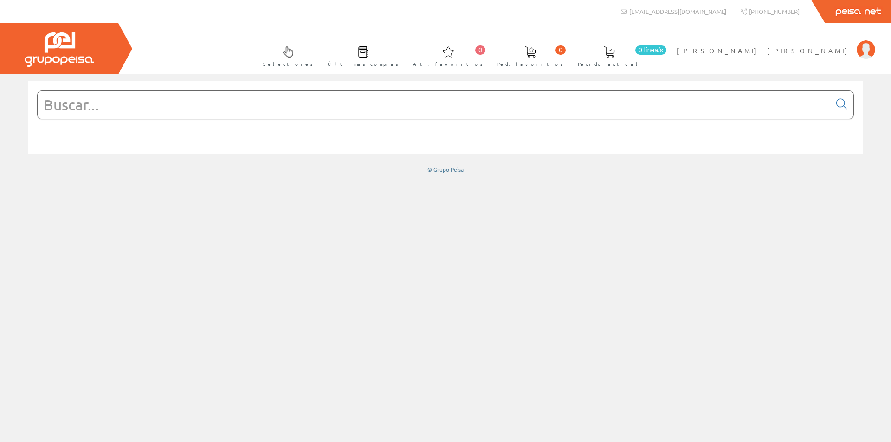  I want to click on span: Selectores, so click(288, 64).